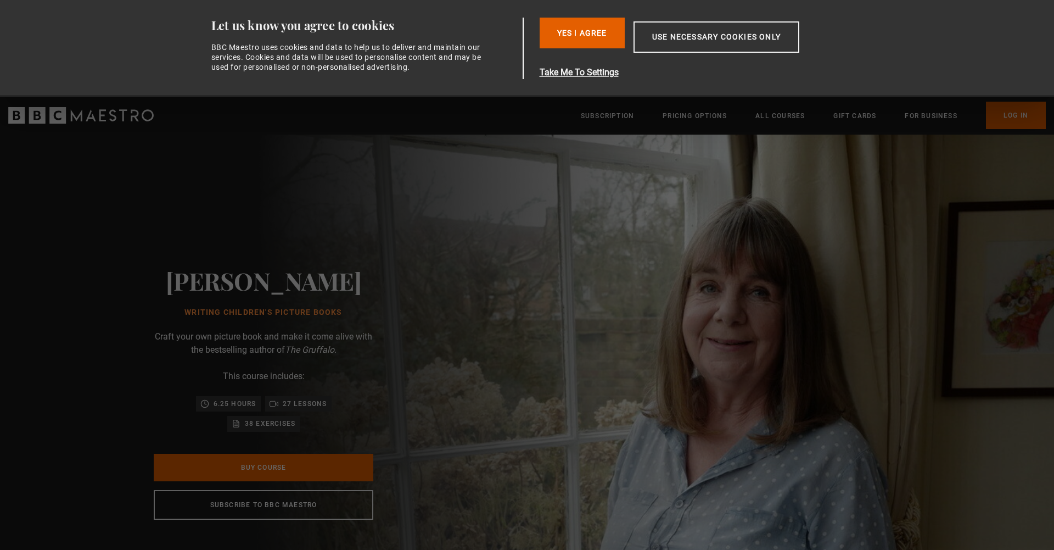  I want to click on button: Use necessary cookies only, so click(716, 37).